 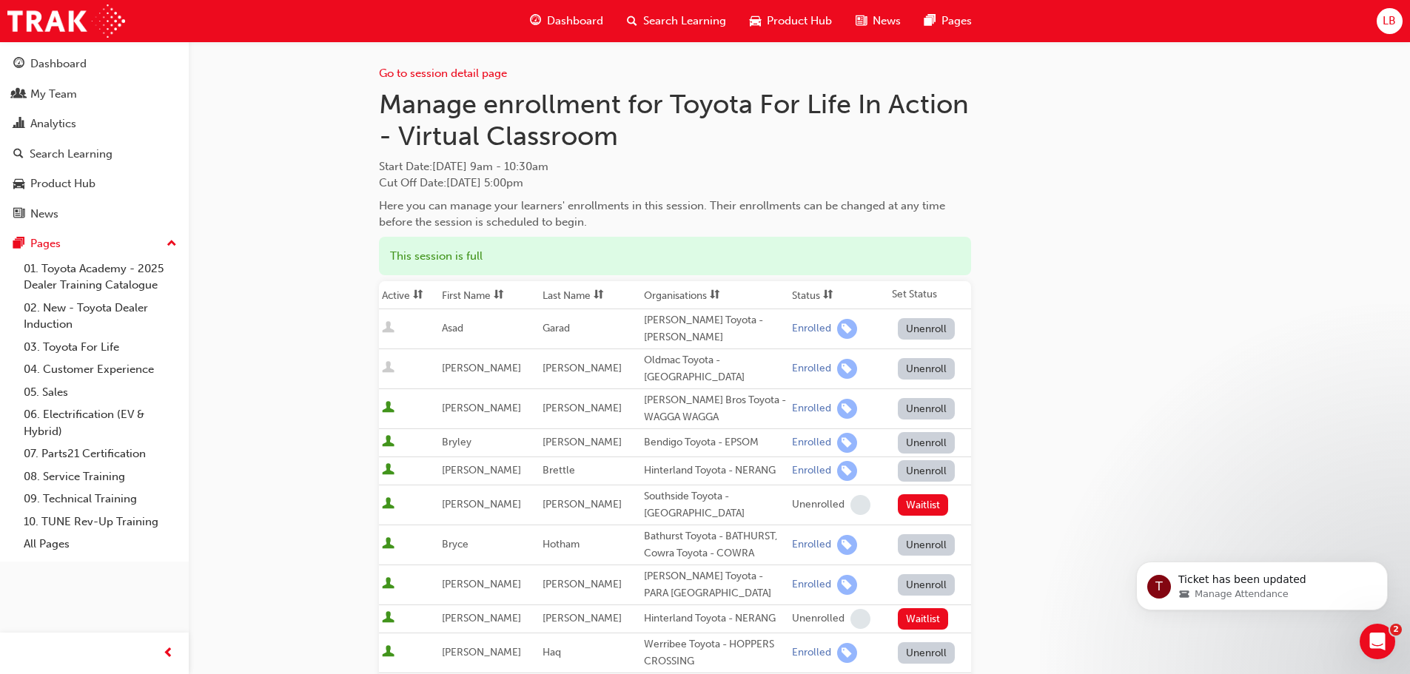 I want to click on span: Manage Attendance, so click(x=127, y=64).